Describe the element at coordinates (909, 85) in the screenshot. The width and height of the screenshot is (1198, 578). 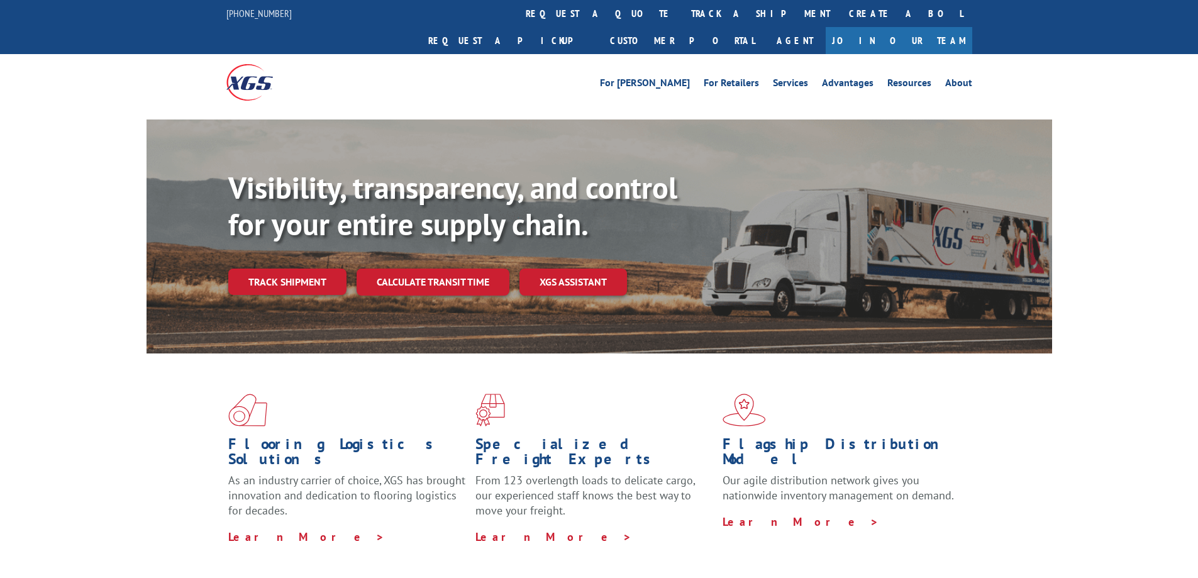
I see `a: Resources` at that location.